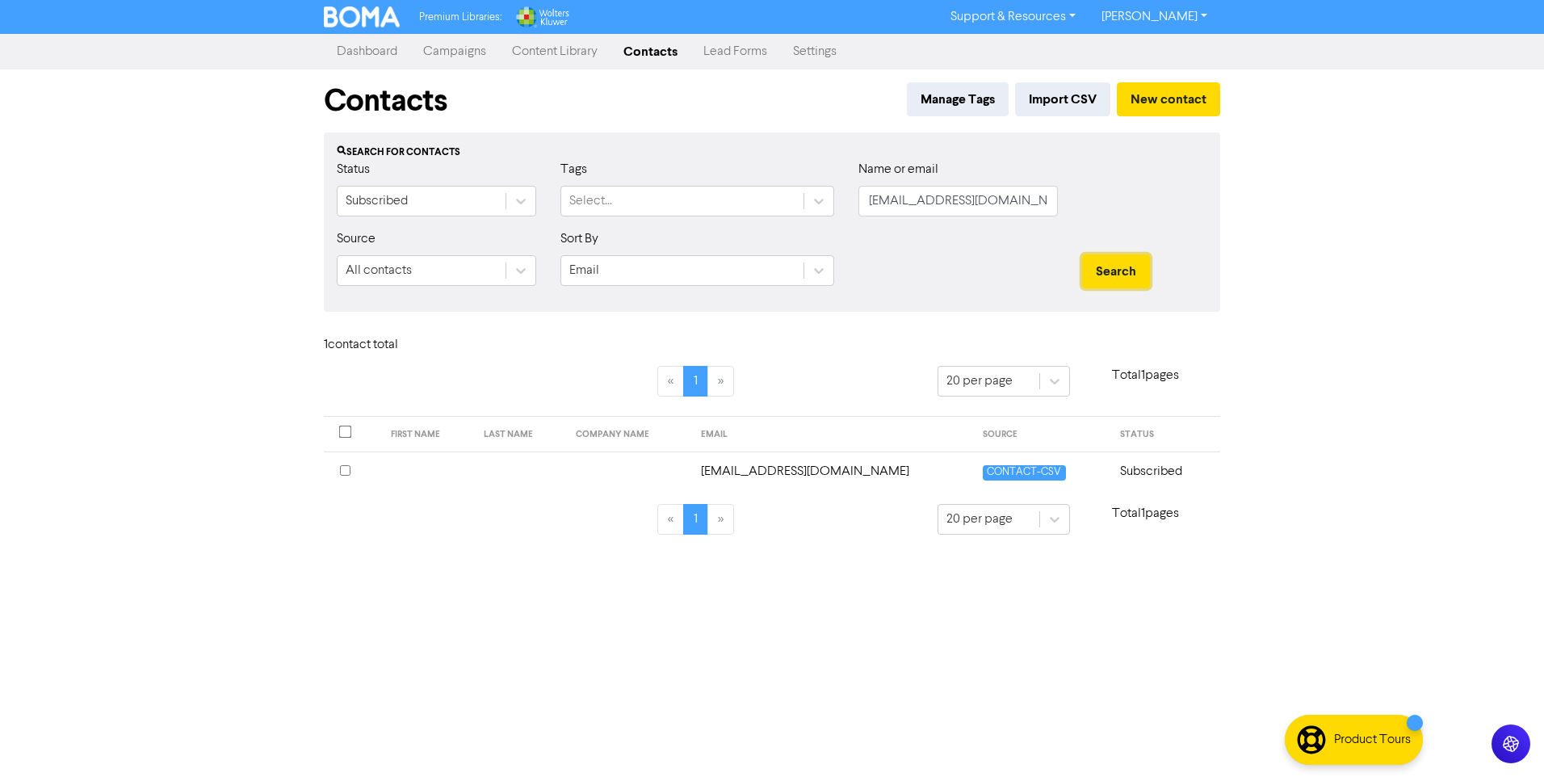 This screenshot has width=1544, height=777. Describe the element at coordinates (385, 101) in the screenshot. I see `h1: Contacts` at that location.